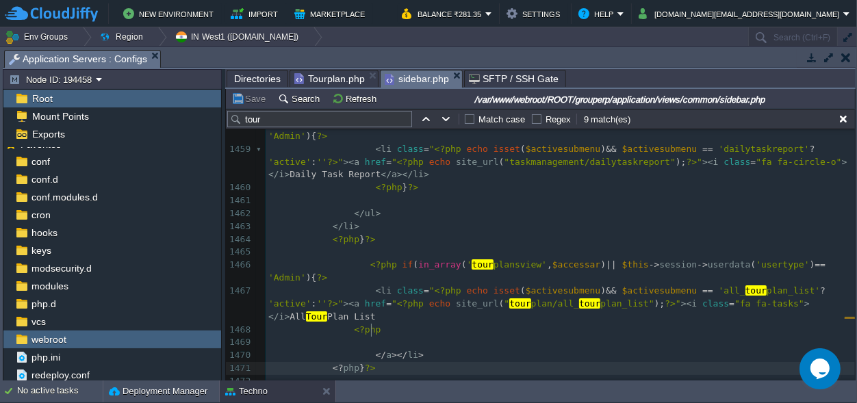 This screenshot has width=857, height=403. What do you see at coordinates (558, 119) in the screenshot?
I see `label: Regex` at bounding box center [558, 119].